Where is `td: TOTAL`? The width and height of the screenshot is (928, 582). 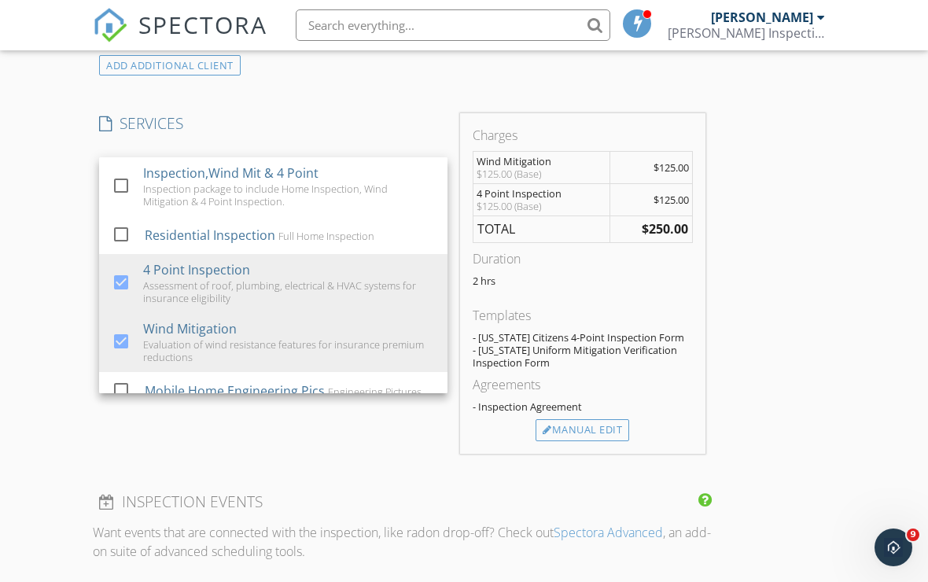 td: TOTAL is located at coordinates (541, 229).